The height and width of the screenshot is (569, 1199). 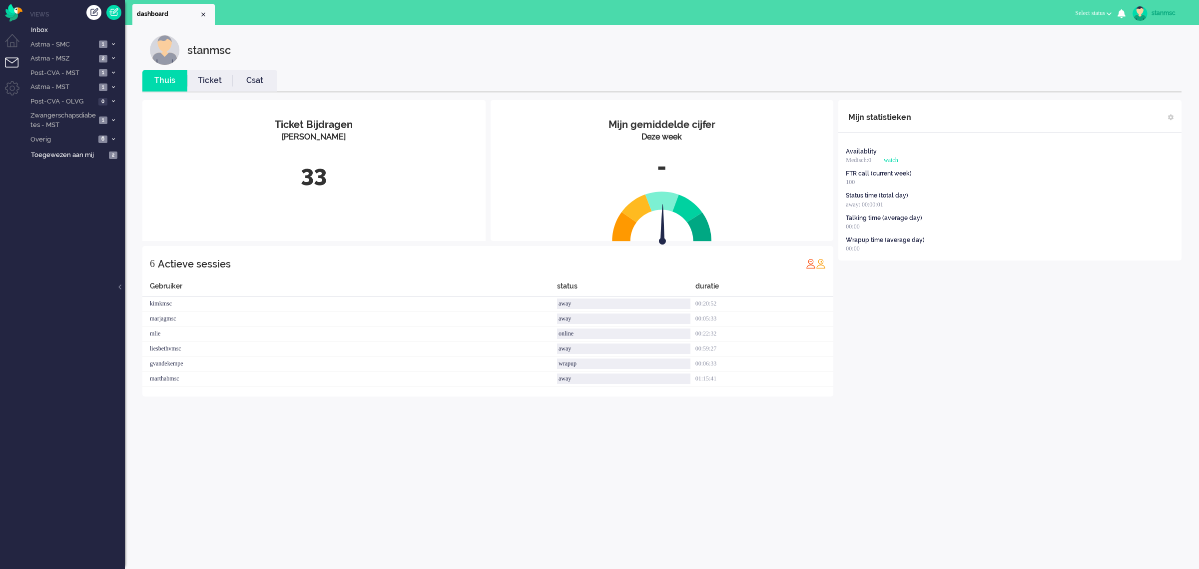 I want to click on div: duratie, so click(x=765, y=288).